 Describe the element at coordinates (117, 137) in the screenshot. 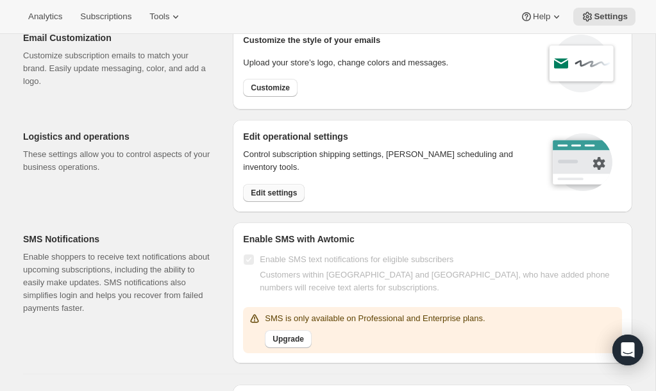

I see `h2: Logistics and operations` at that location.